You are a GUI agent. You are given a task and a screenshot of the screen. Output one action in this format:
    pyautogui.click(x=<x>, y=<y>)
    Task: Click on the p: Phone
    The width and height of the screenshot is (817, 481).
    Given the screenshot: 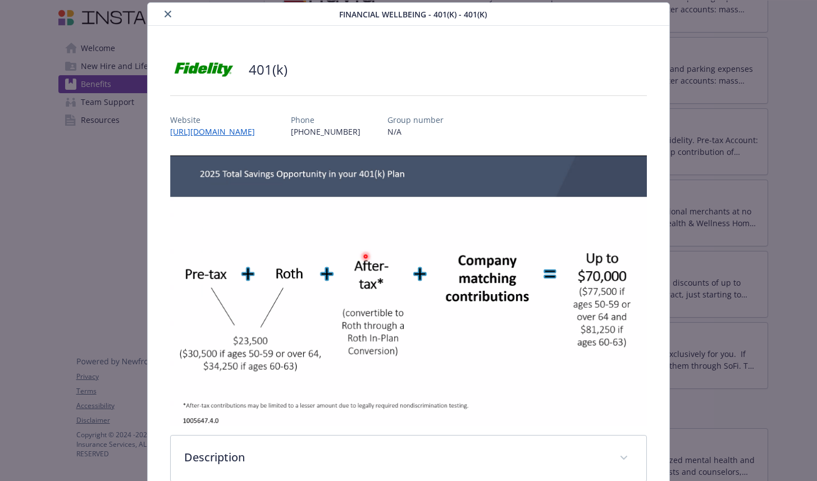 What is the action you would take?
    pyautogui.click(x=326, y=120)
    